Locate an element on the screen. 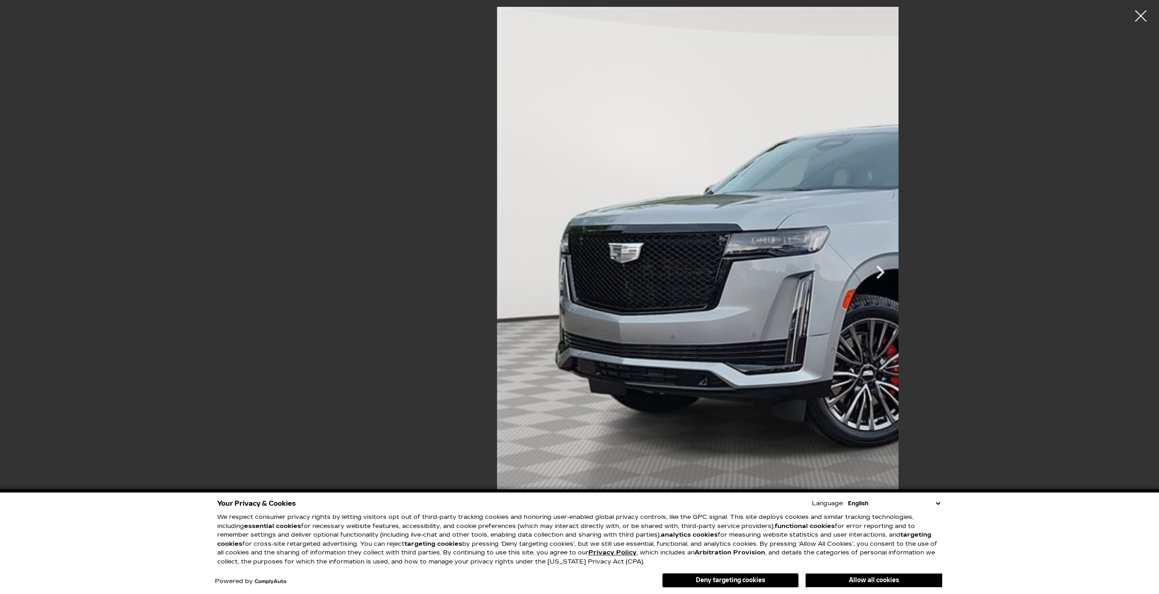  div: Next is located at coordinates (880, 275).